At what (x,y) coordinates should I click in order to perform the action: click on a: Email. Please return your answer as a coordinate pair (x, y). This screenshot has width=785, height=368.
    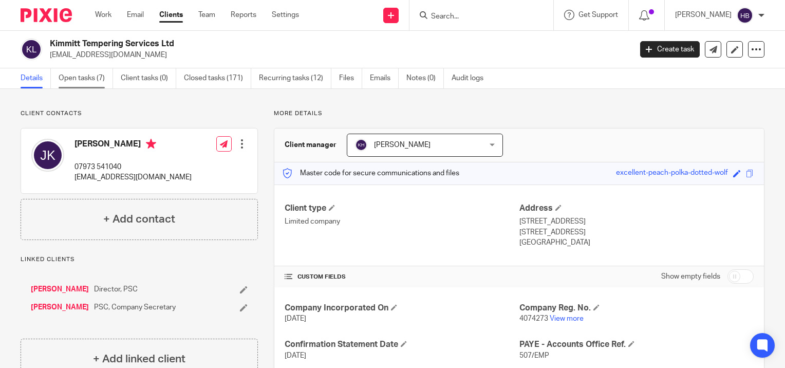
    Looking at the image, I should click on (135, 15).